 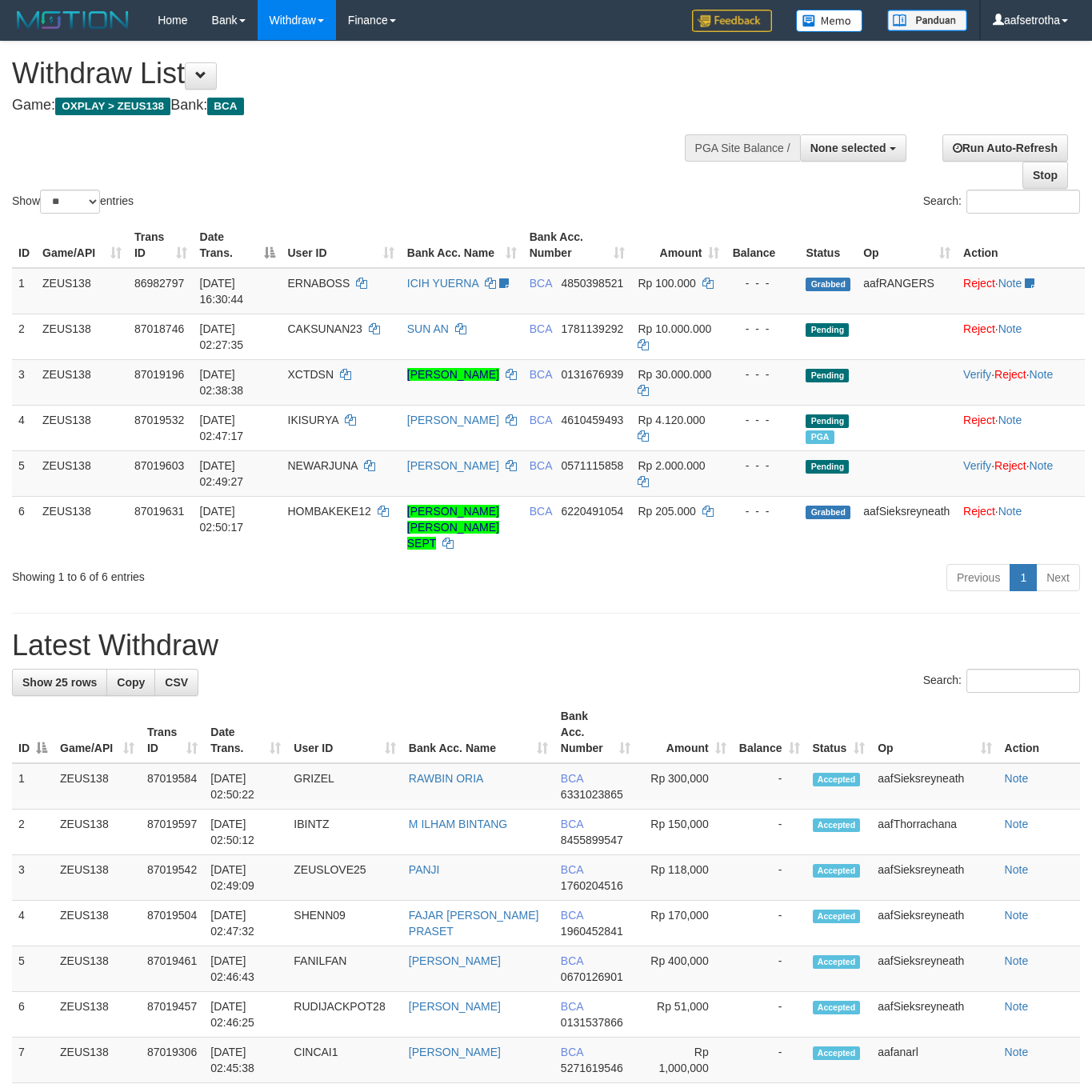 I want to click on span: Copy 1781139292 to clipboard, so click(x=591, y=329).